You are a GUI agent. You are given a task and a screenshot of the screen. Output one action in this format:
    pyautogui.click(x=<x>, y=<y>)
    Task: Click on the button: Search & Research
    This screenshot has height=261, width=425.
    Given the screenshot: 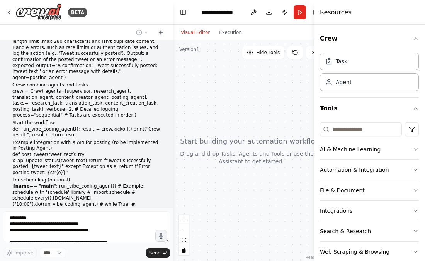 What is the action you would take?
    pyautogui.click(x=369, y=231)
    